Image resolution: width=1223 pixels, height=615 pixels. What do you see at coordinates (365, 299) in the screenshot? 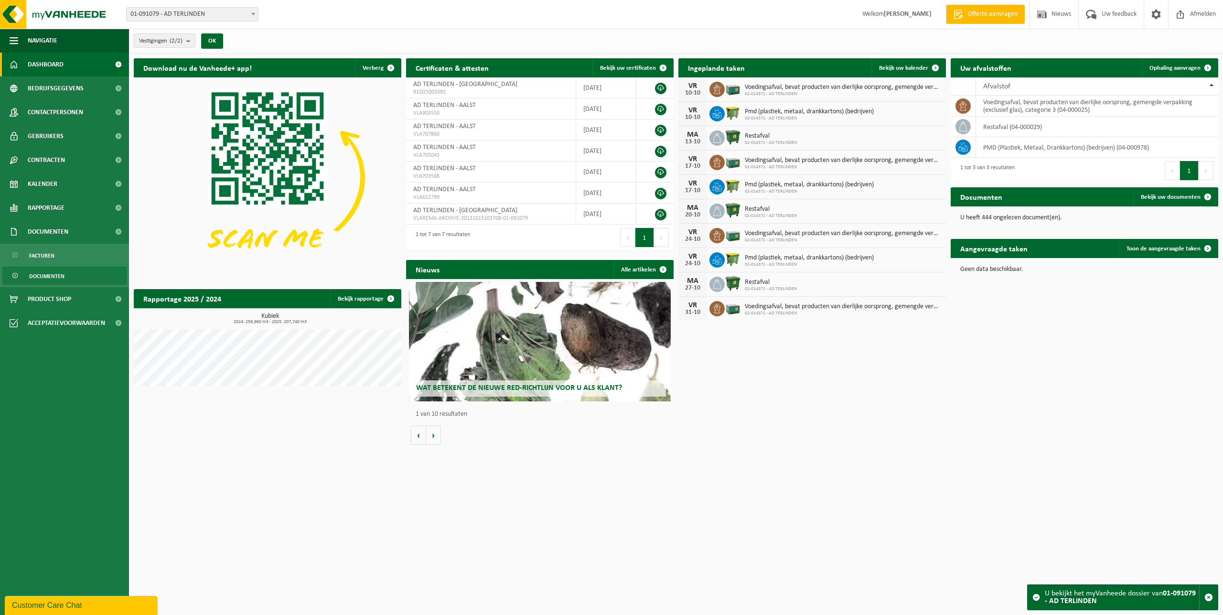
I see `a: Bekijk rapportage` at bounding box center [365, 299].